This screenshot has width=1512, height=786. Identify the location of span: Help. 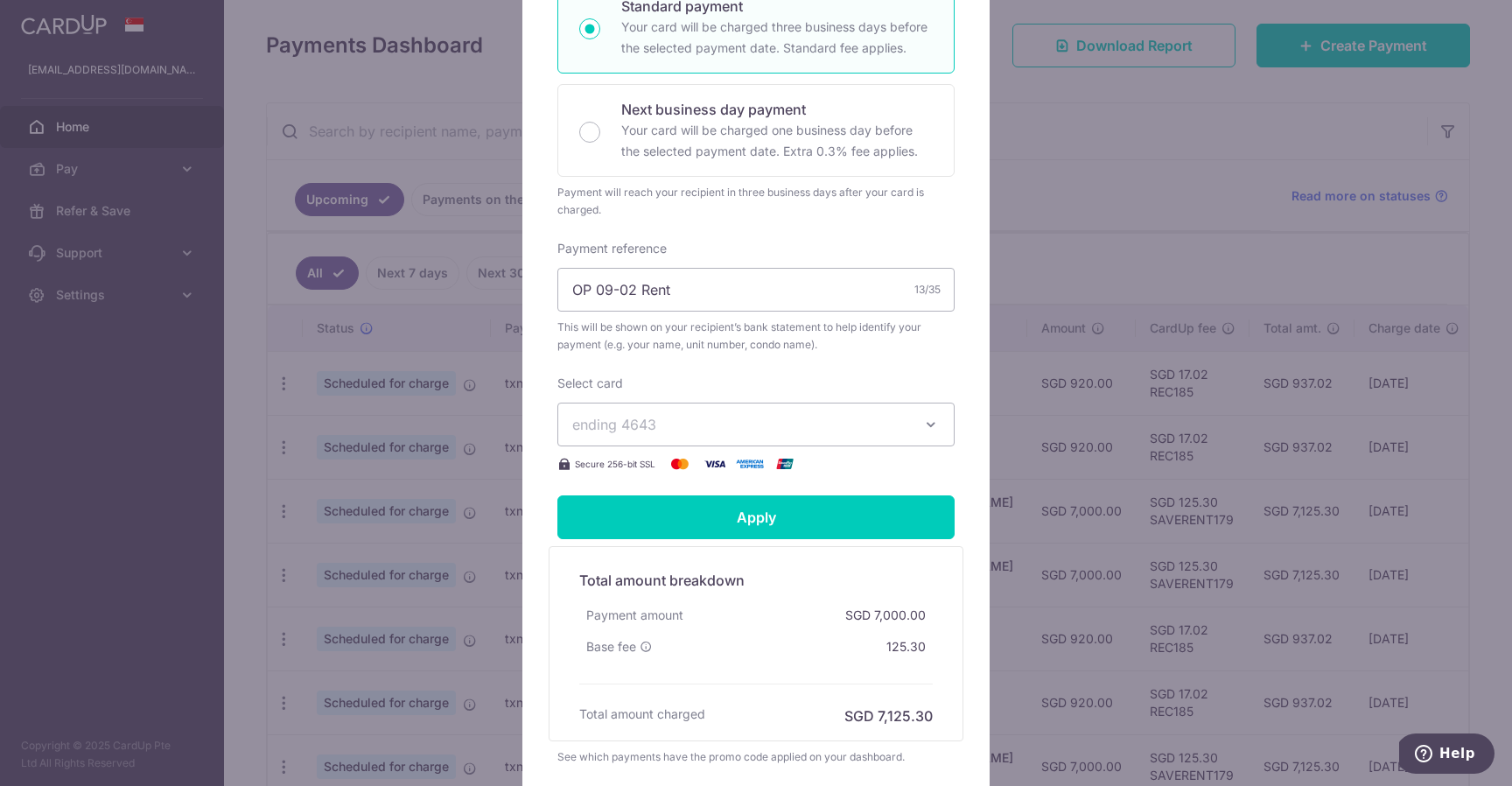
(57, 20).